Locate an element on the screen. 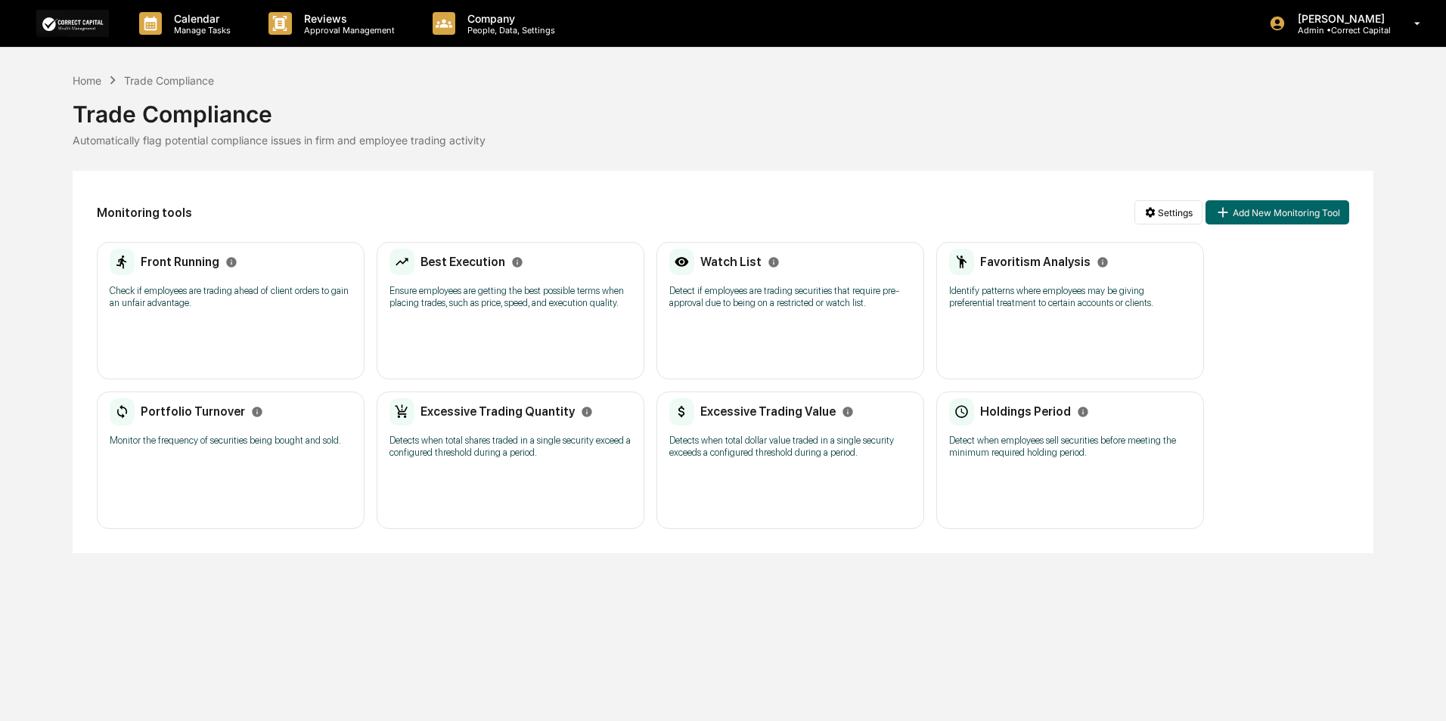  p: People, Data, Settings is located at coordinates (509, 30).